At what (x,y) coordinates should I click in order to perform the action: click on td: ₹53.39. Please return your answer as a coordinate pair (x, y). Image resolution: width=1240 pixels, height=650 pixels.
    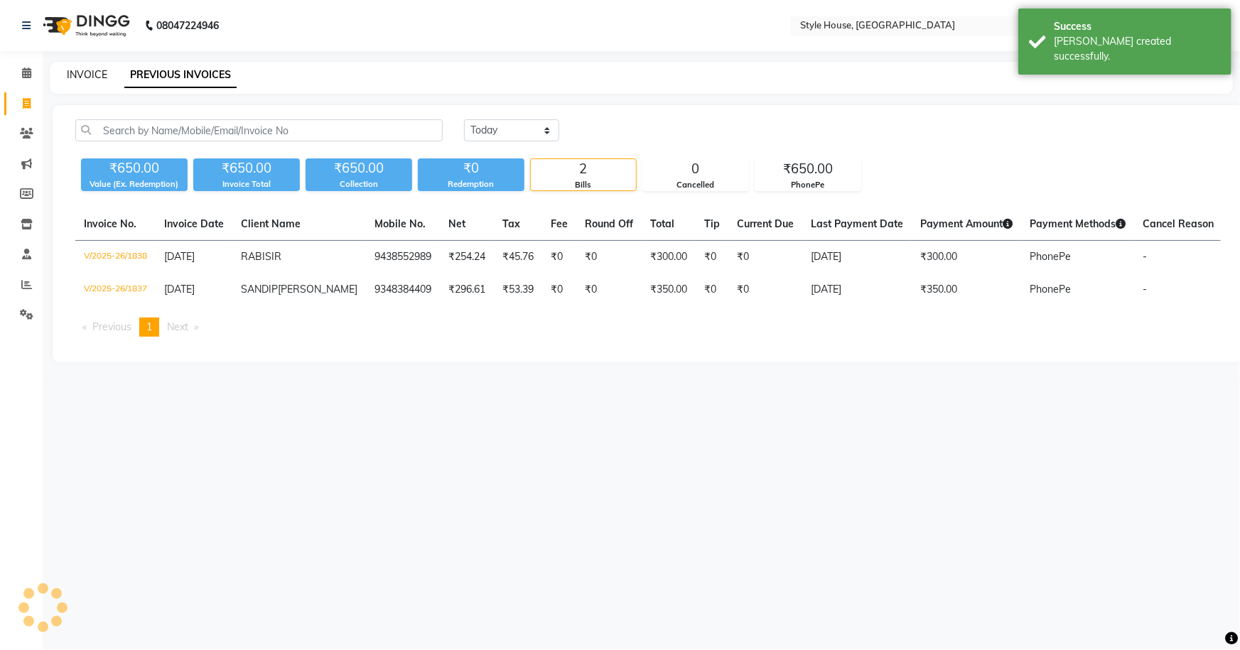
    Looking at the image, I should click on (518, 290).